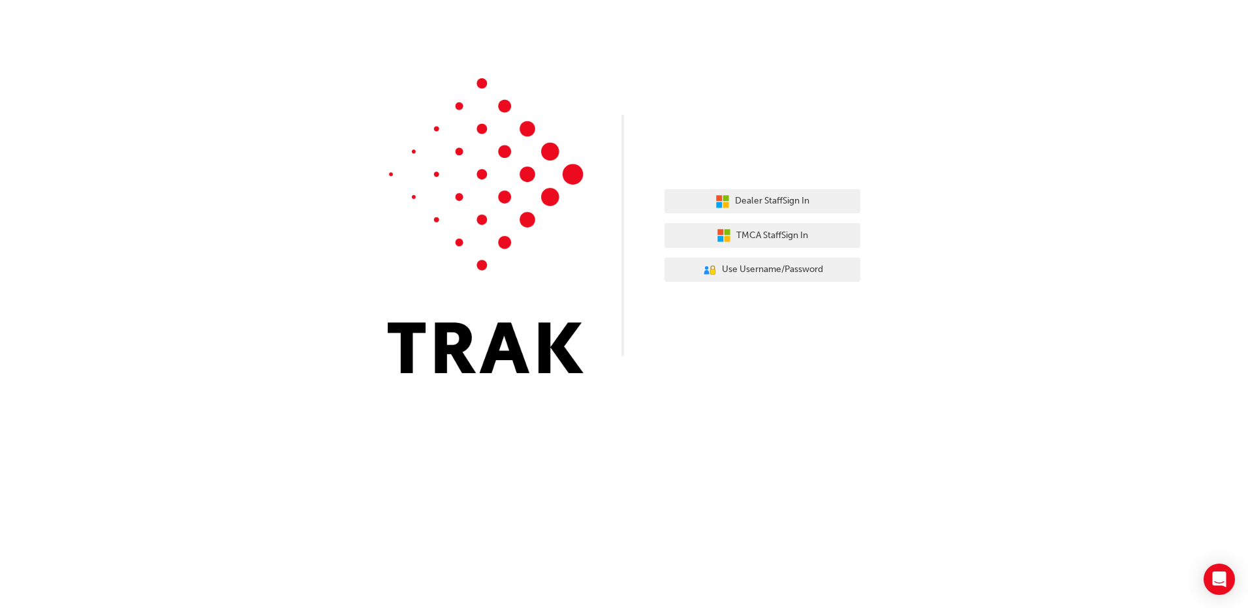 The width and height of the screenshot is (1248, 608). Describe the element at coordinates (762, 202) in the screenshot. I see `button: Dealer StaffSign In` at that location.